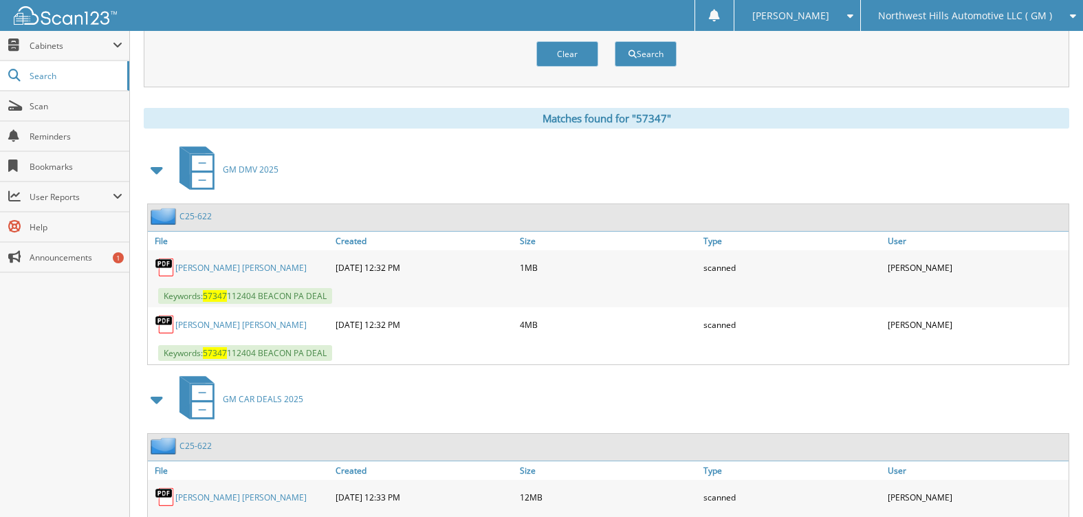 The image size is (1083, 517). What do you see at coordinates (65, 15) in the screenshot?
I see `img: scan123-logo-white.svg` at bounding box center [65, 15].